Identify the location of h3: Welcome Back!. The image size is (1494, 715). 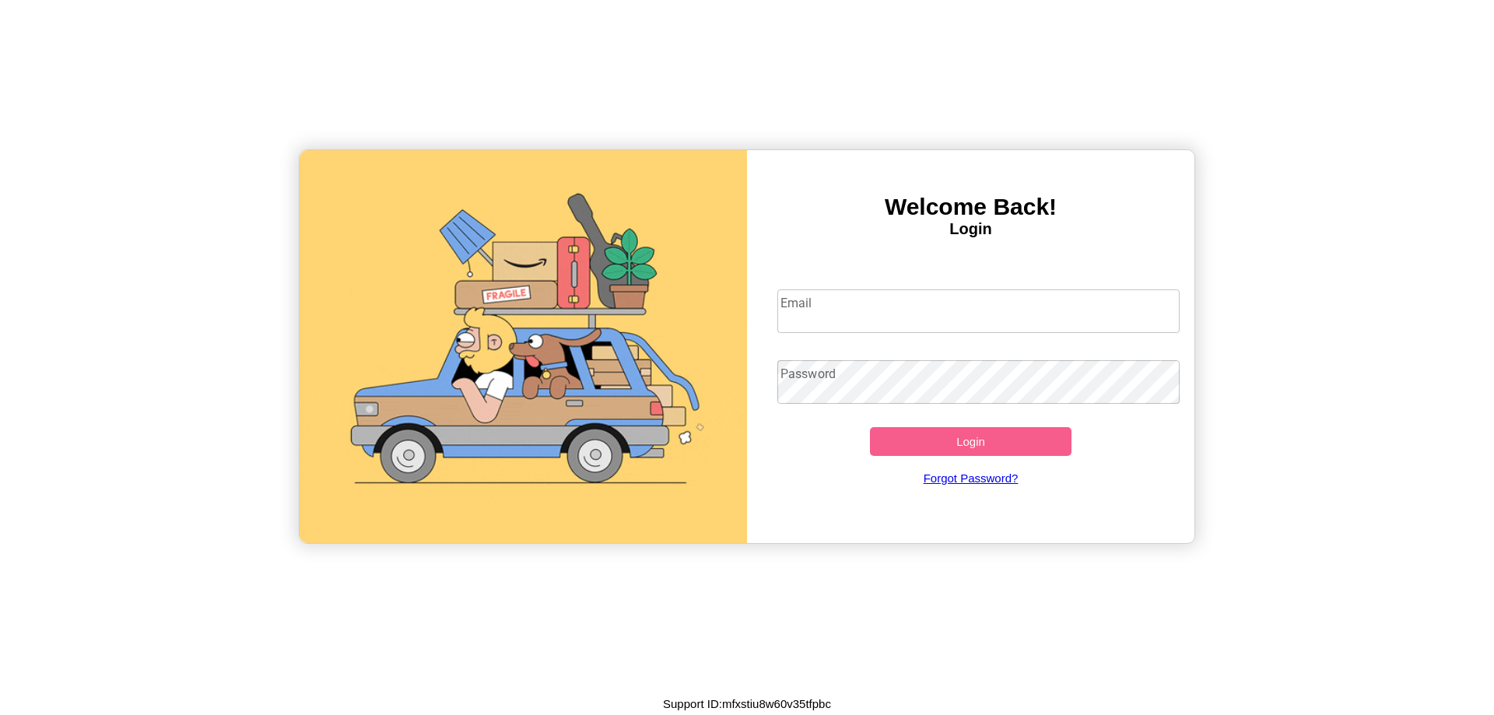
(971, 207).